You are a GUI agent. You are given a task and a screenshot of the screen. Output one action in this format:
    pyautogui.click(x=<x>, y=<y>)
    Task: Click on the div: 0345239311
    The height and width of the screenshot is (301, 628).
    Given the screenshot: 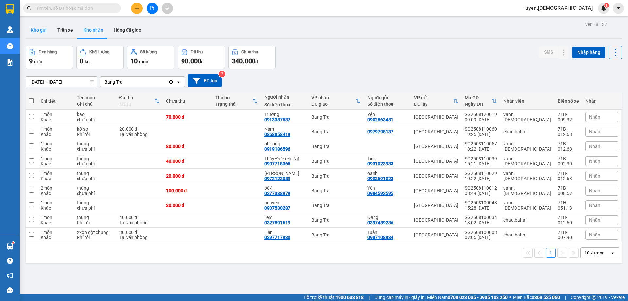 What is the action you would take?
    pyautogui.click(x=96, y=33)
    